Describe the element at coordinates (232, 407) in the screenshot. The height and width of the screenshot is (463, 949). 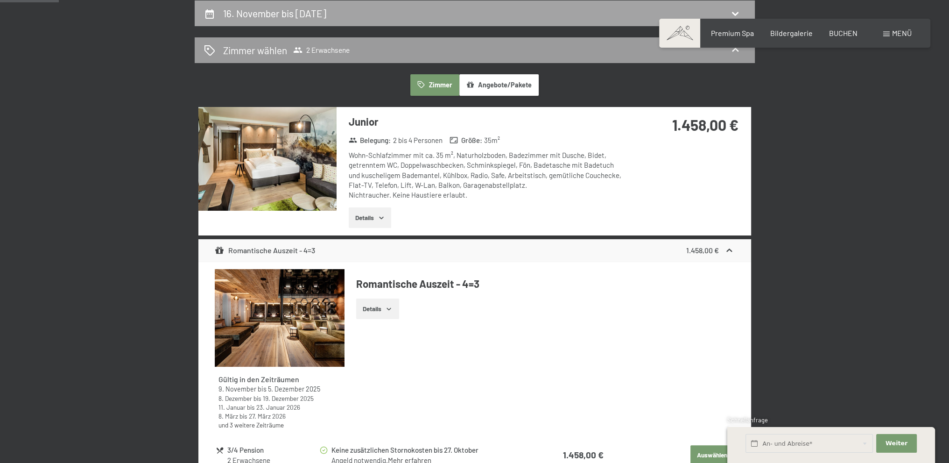
I see `time: 11.01.2026` at that location.